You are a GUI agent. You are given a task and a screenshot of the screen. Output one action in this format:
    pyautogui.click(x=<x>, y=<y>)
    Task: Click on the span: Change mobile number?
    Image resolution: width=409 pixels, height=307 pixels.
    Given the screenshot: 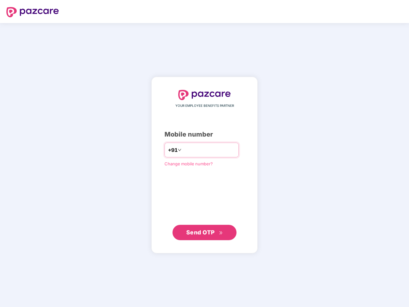 What is the action you would take?
    pyautogui.click(x=188, y=164)
    